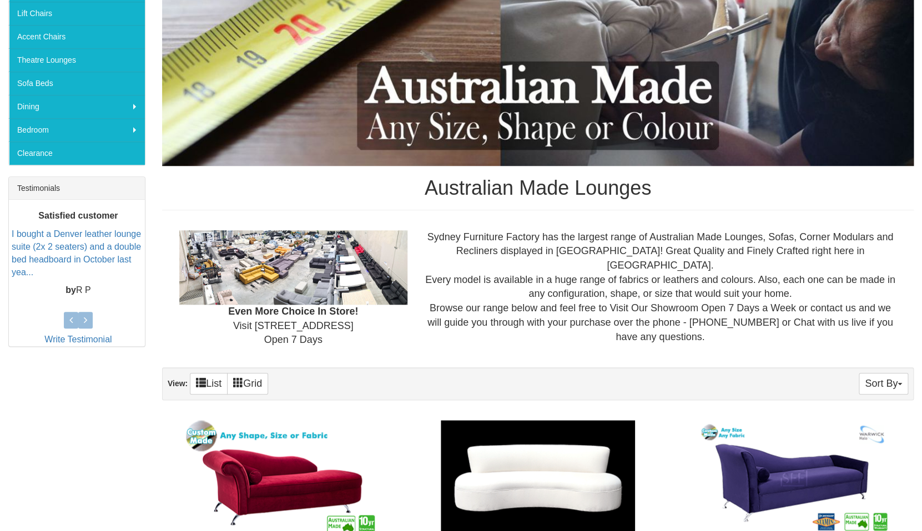 This screenshot has width=922, height=531. I want to click on a: Lift Chairs, so click(77, 13).